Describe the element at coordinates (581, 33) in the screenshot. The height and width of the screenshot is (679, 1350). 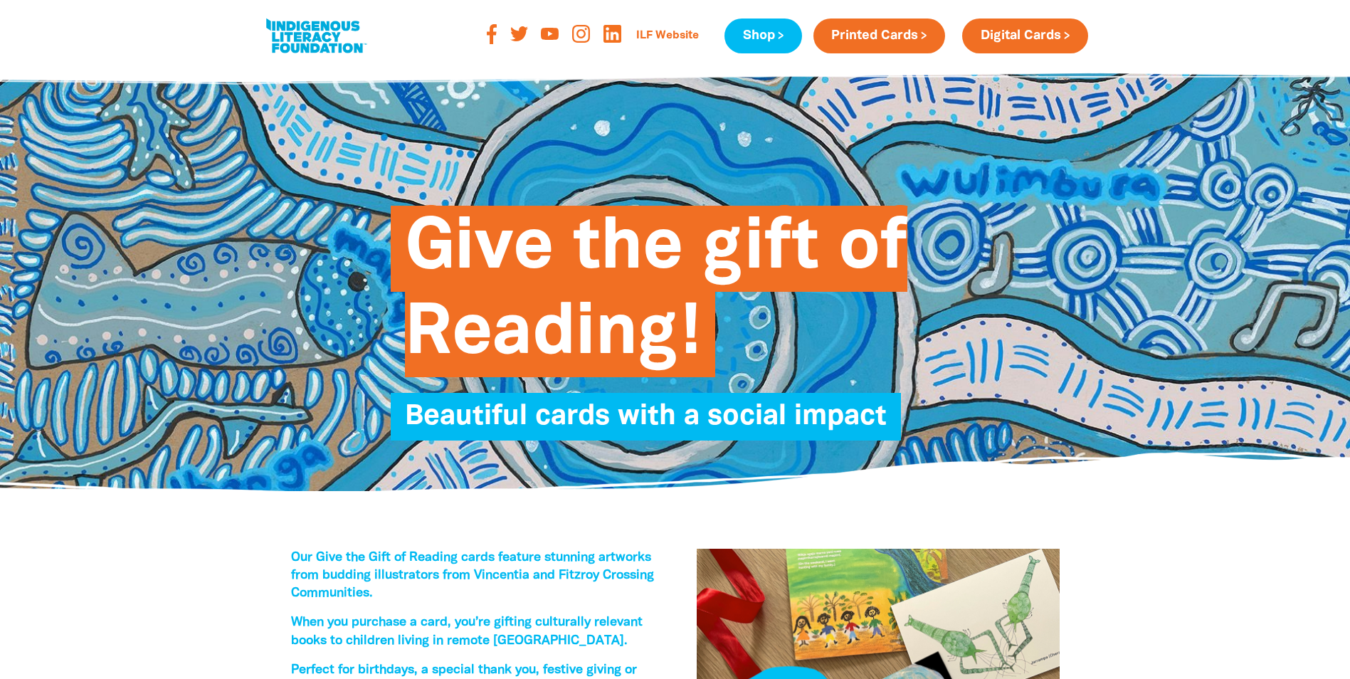
I see `img: instagram-orange-svg-816-f-67-svg-8d2e35.svg` at that location.